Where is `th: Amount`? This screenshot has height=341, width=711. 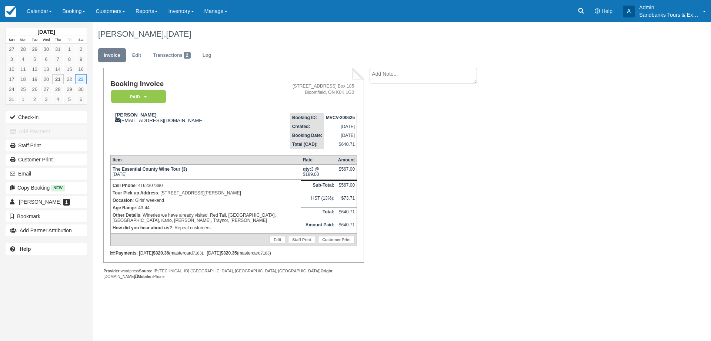
th: Amount is located at coordinates (347, 160).